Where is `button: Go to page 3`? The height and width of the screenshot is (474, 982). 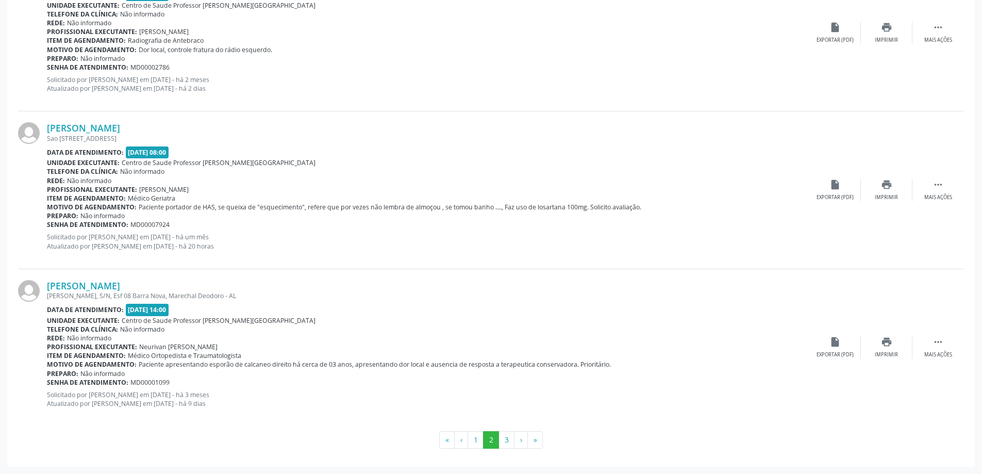
button: Go to page 3 is located at coordinates (506, 440).